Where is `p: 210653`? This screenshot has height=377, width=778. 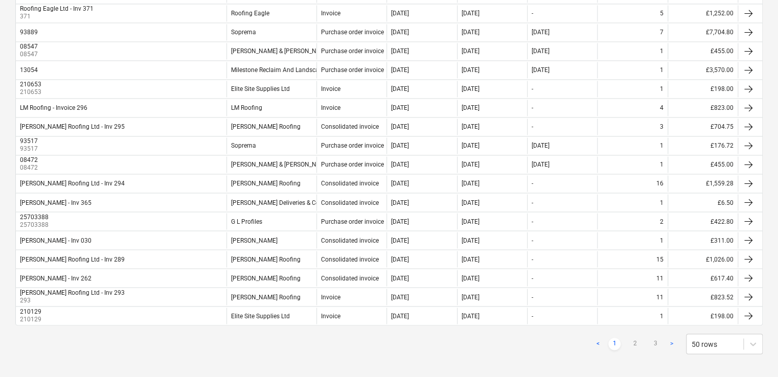 p: 210653 is located at coordinates (32, 92).